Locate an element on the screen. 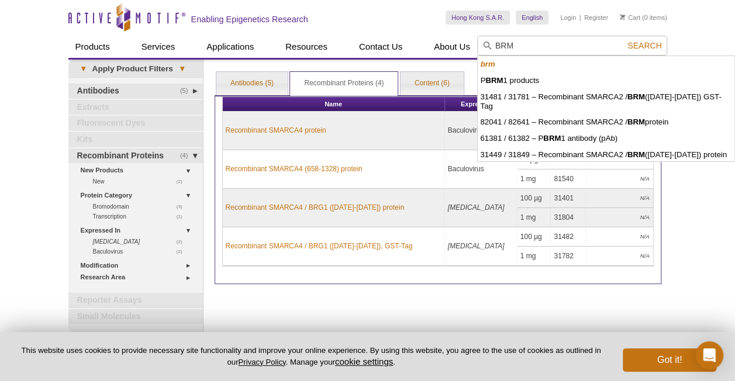 Image resolution: width=735 pixels, height=381 pixels. span: (5) is located at coordinates (187, 91).